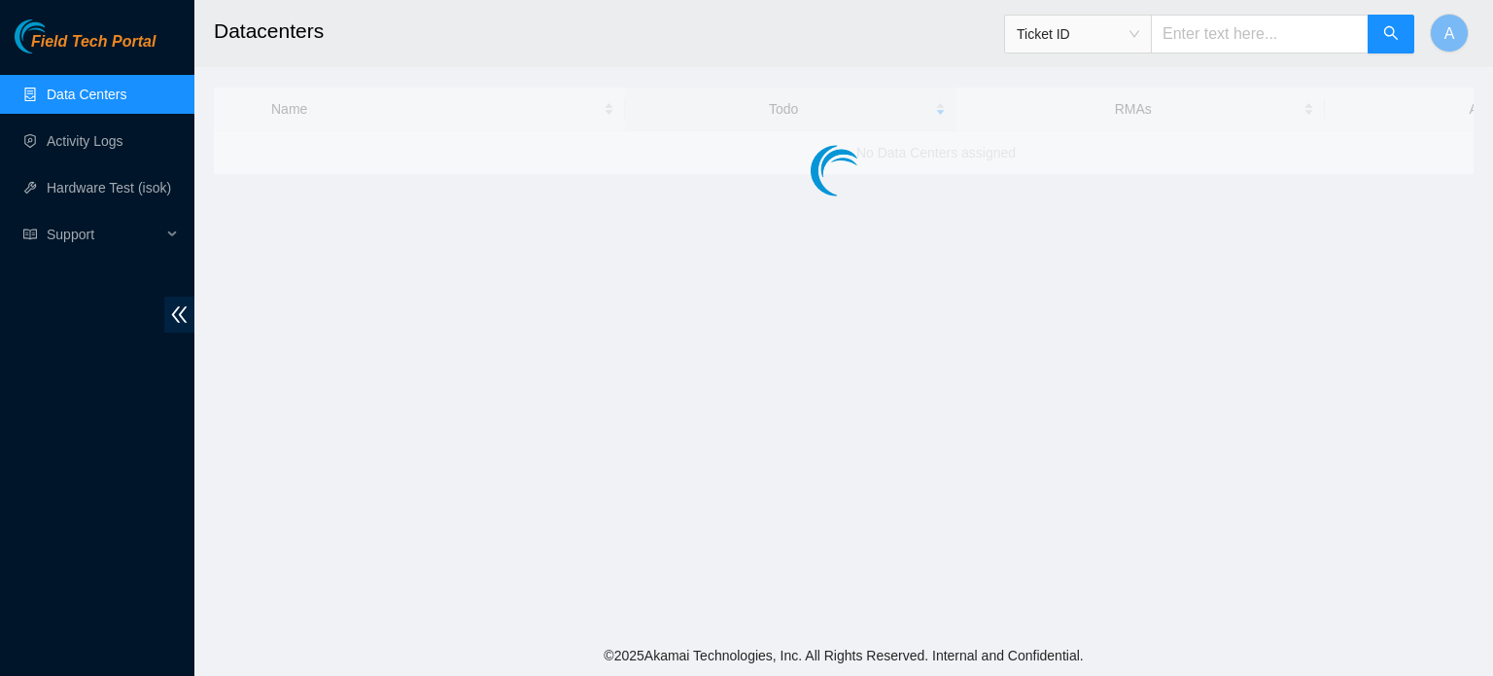 Image resolution: width=1493 pixels, height=676 pixels. Describe the element at coordinates (844, 655) in the screenshot. I see `footer: © 2025 Akamai Technologies, Inc. All Rights Reserved. Internal and Confidential.` at that location.